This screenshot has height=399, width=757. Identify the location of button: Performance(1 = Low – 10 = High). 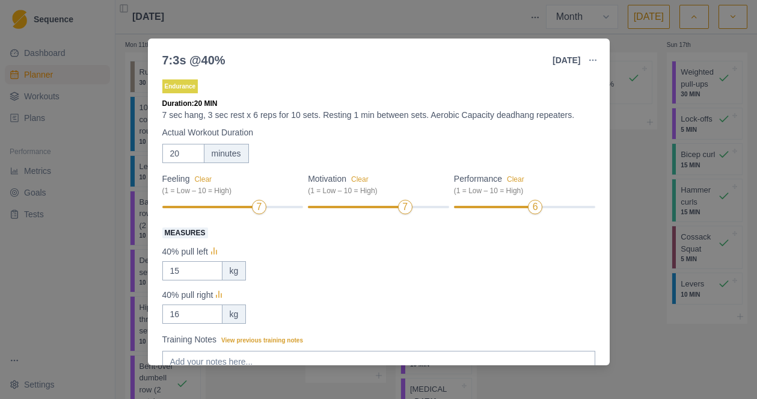
(516, 179).